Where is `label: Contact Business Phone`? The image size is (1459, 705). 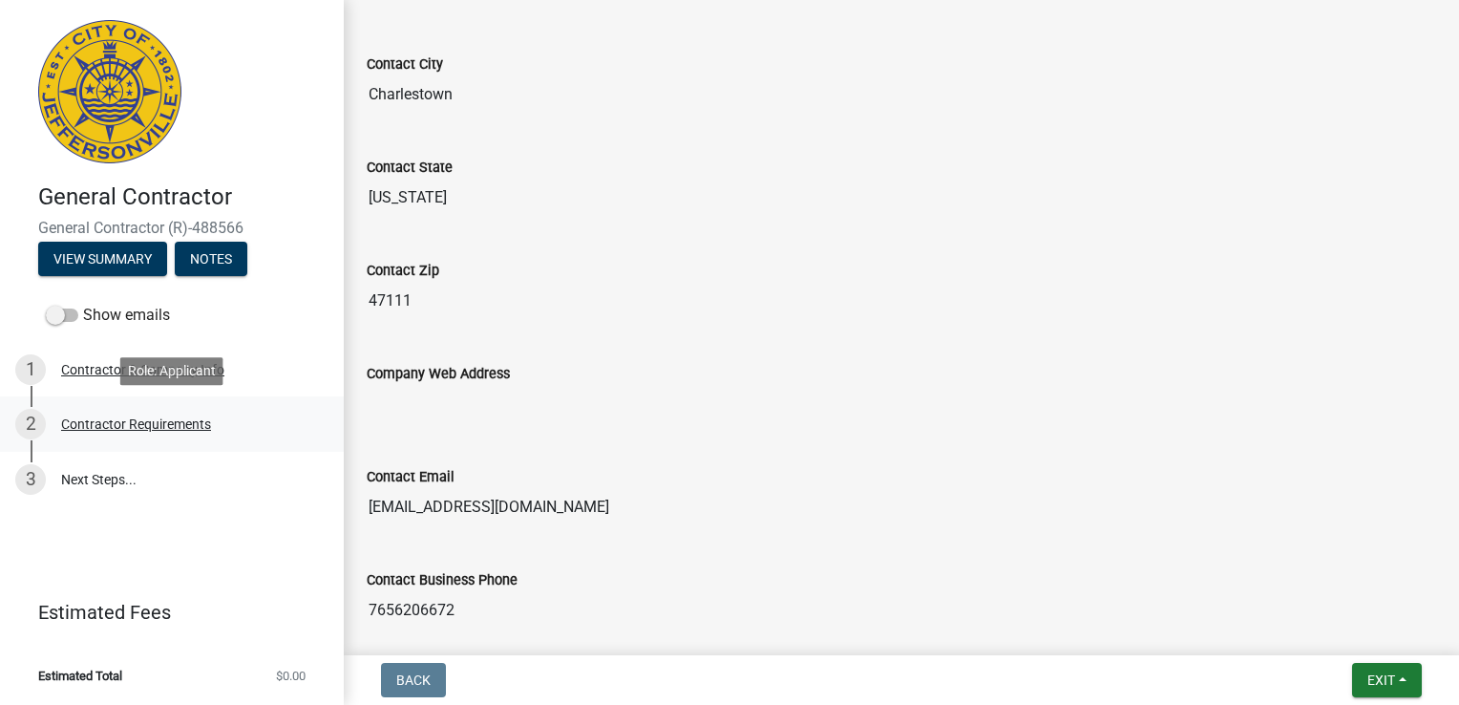 label: Contact Business Phone is located at coordinates (442, 581).